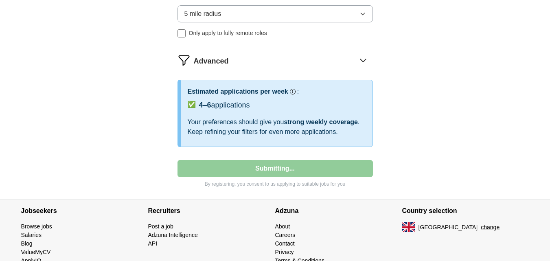  Describe the element at coordinates (409, 227) in the screenshot. I see `img: UK flag` at that location.